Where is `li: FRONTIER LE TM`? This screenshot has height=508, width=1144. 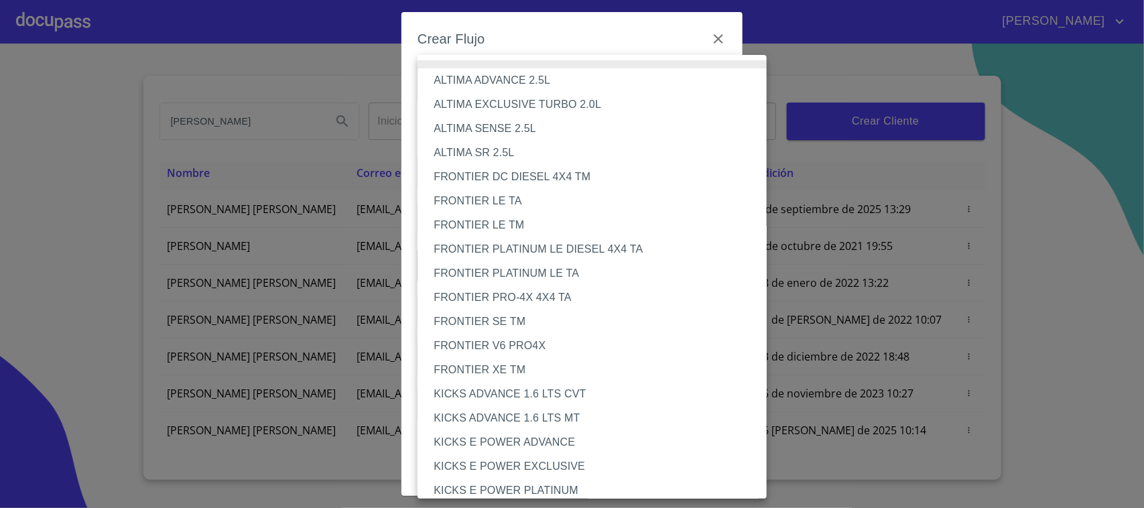 li: FRONTIER LE TM is located at coordinates (598, 225).